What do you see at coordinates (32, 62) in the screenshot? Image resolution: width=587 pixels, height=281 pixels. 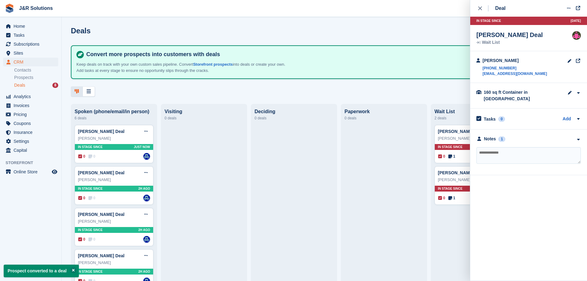 I see `span: CRM` at bounding box center [32, 62].